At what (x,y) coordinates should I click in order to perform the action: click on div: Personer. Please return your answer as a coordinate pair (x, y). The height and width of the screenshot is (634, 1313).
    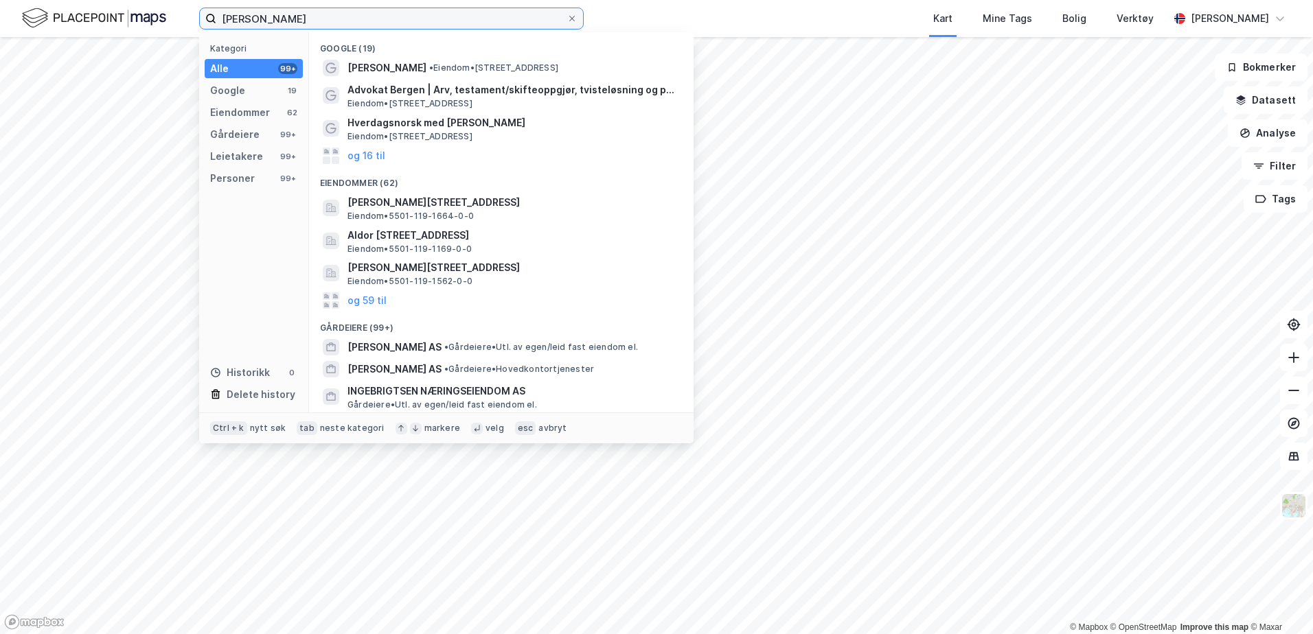
    Looking at the image, I should click on (232, 178).